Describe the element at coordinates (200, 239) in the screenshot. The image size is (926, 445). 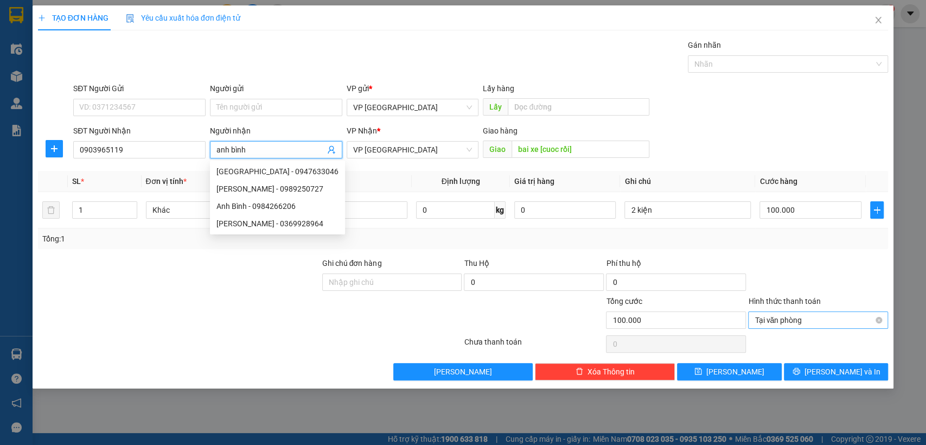
I see `div: Tổng: 1` at that location.